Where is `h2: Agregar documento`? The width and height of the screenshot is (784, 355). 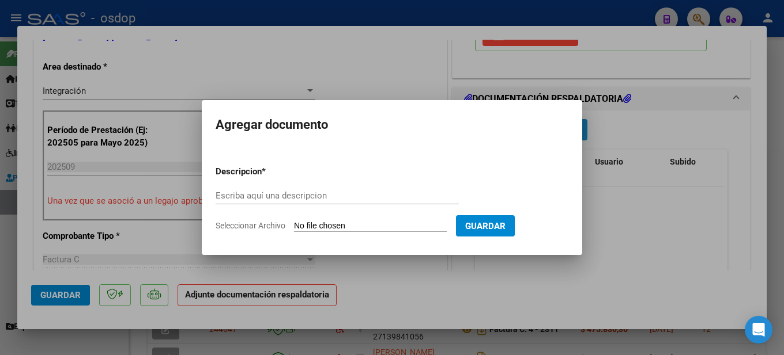 h2: Agregar documento is located at coordinates (392, 125).